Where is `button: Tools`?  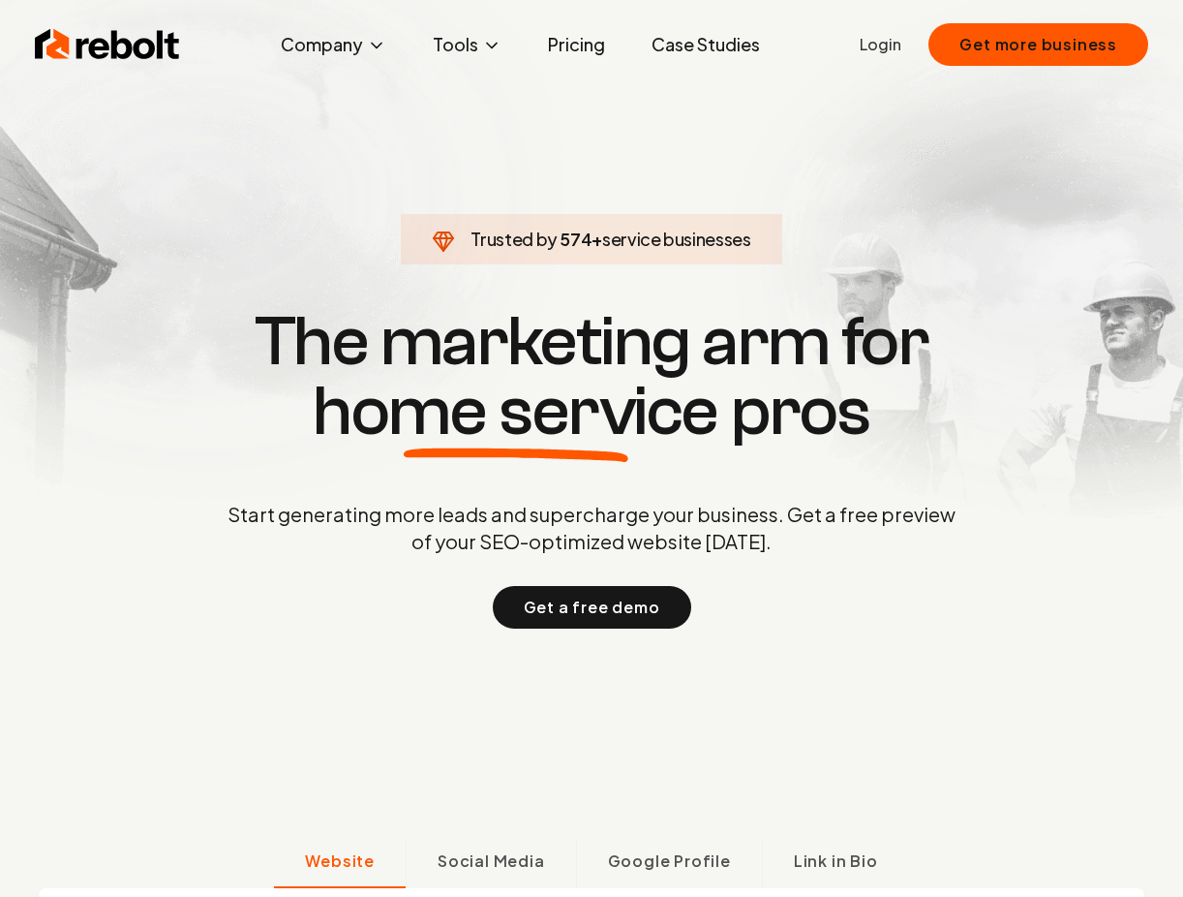 button: Tools is located at coordinates (467, 45).